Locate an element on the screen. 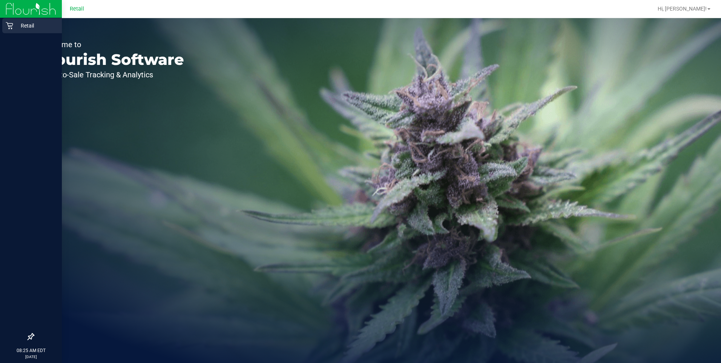 The image size is (721, 363). p: Retail is located at coordinates (36, 26).